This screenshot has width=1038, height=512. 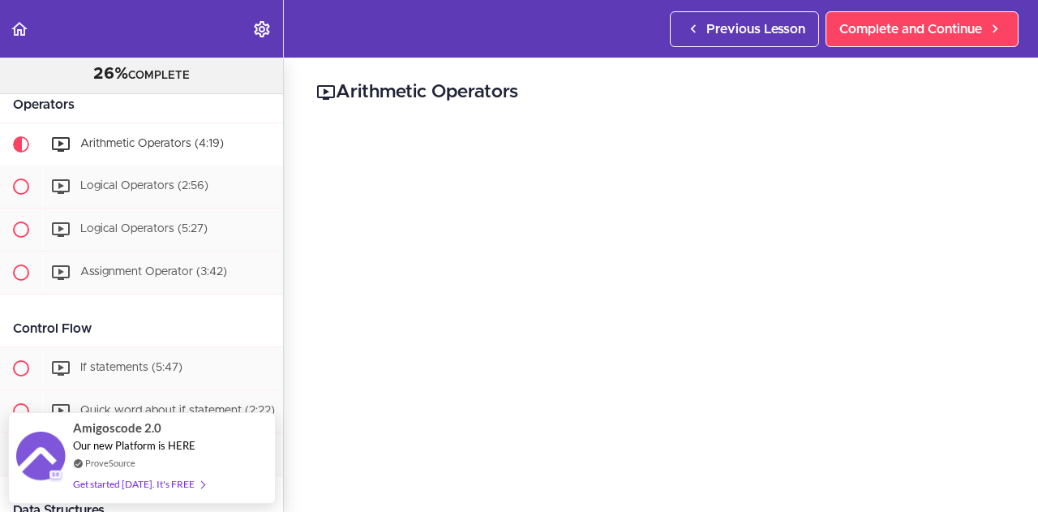 What do you see at coordinates (110, 462) in the screenshot?
I see `a: ProveSource` at bounding box center [110, 462].